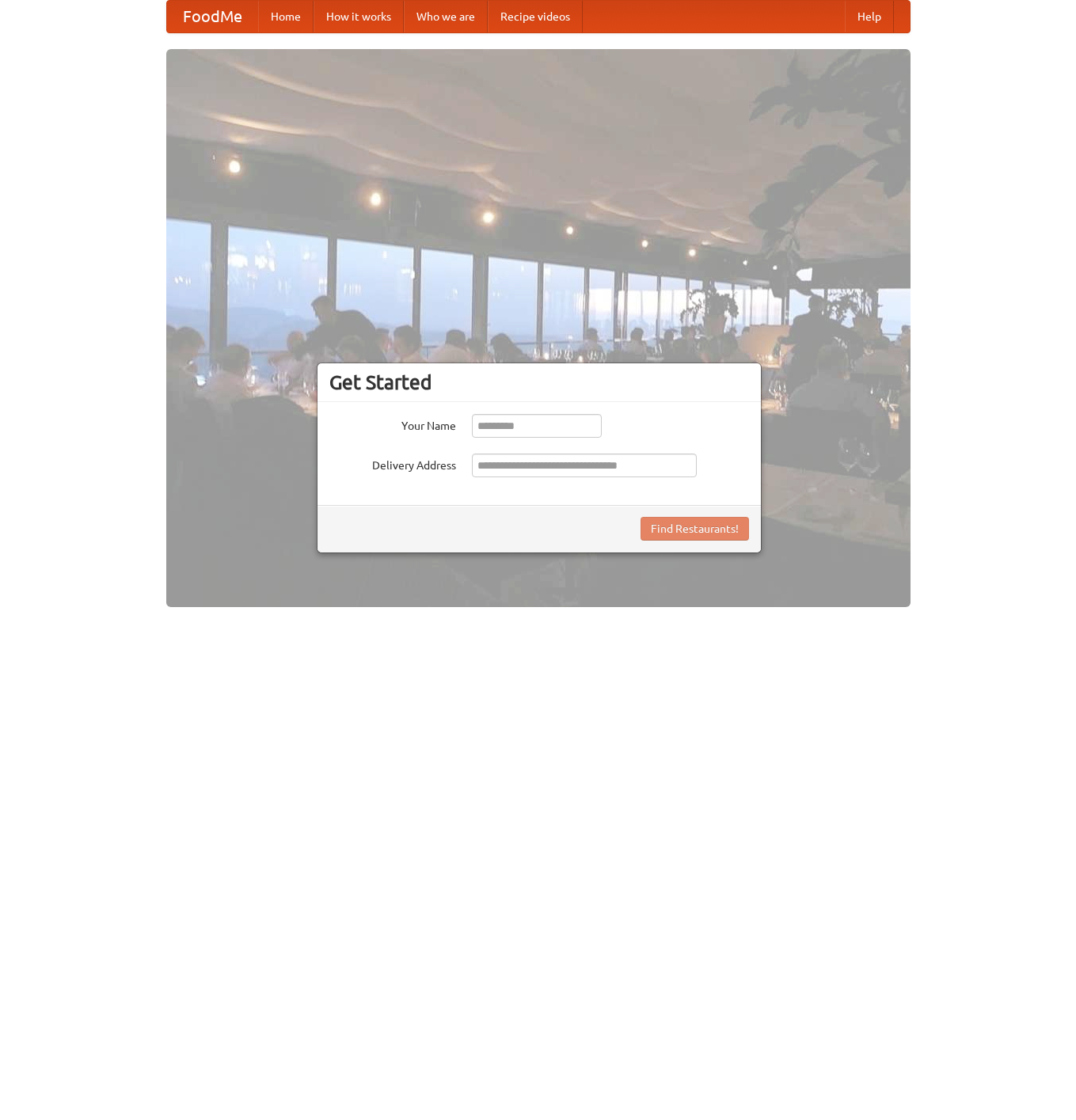  What do you see at coordinates (539, 382) in the screenshot?
I see `h3: Get Started` at bounding box center [539, 382].